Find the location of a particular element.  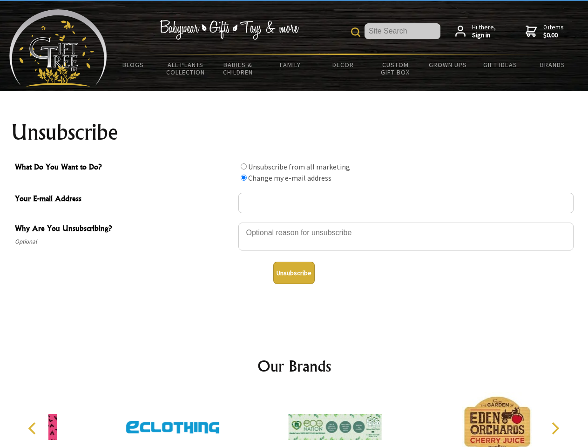

input: Site Search is located at coordinates (402, 31).